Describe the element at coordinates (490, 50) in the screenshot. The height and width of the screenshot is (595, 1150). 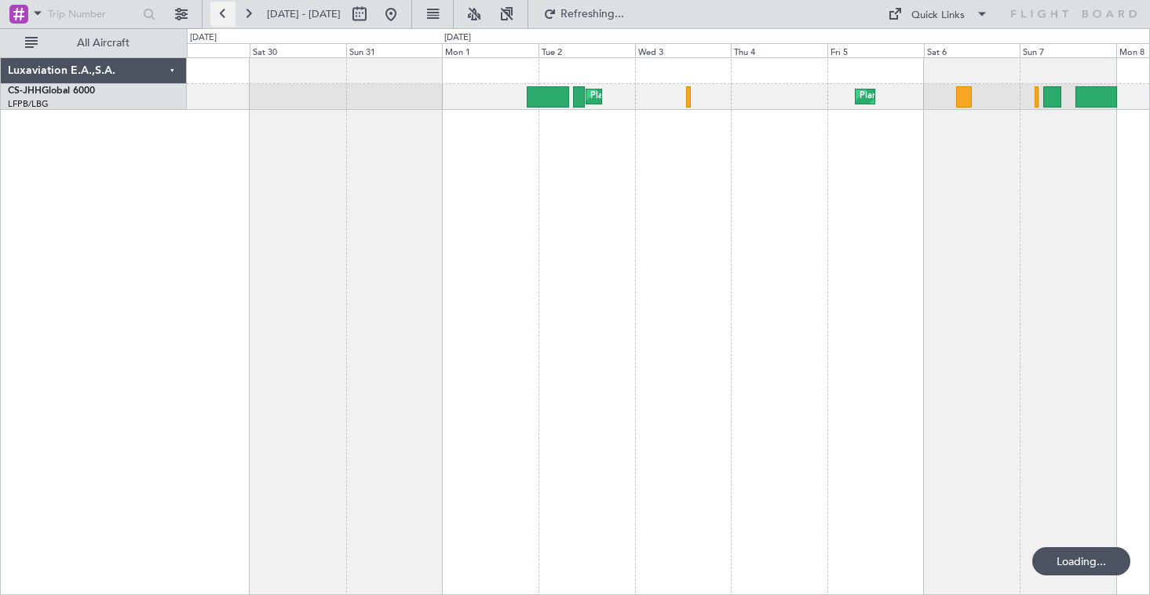
I see `div: Mon 1` at that location.